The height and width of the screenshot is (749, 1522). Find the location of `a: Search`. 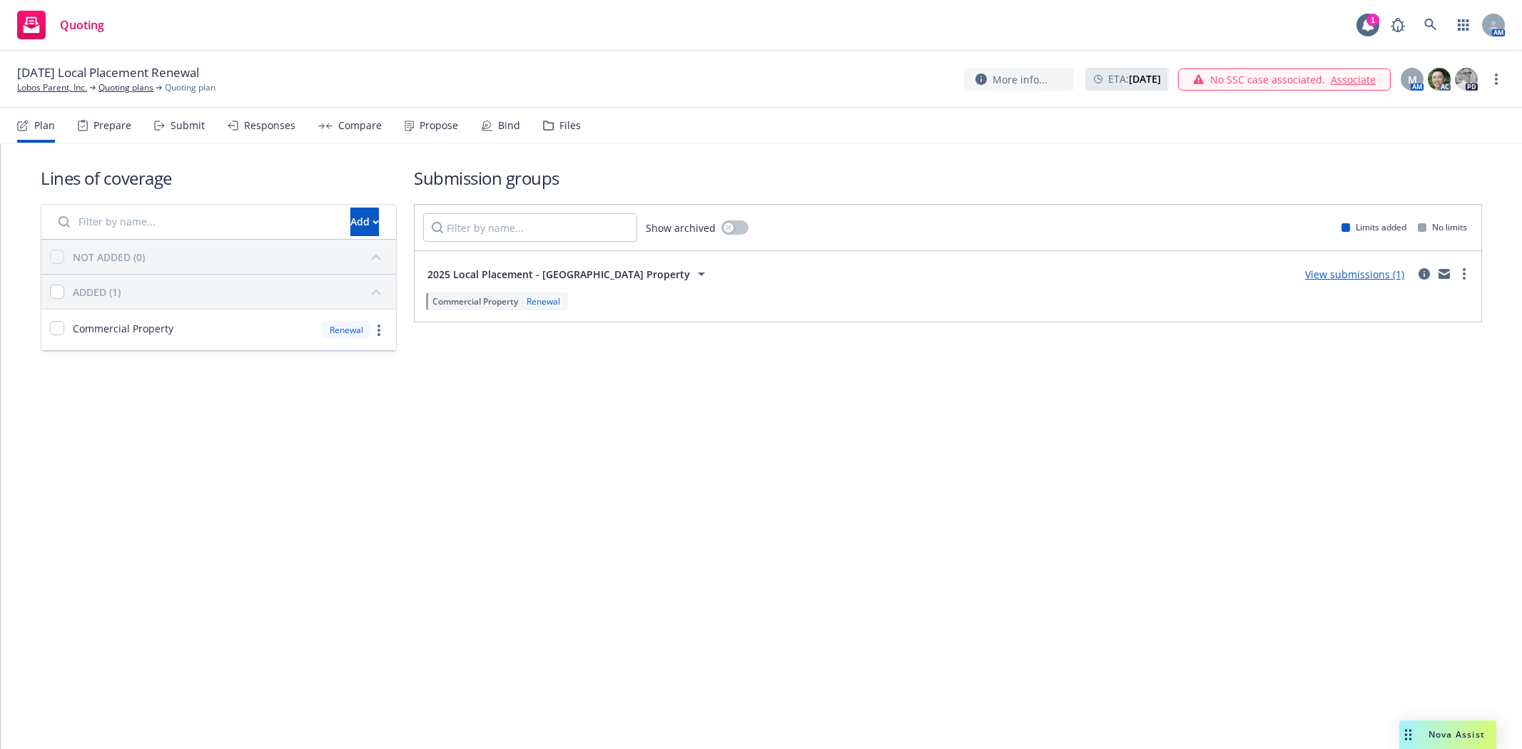

a: Search is located at coordinates (1431, 25).